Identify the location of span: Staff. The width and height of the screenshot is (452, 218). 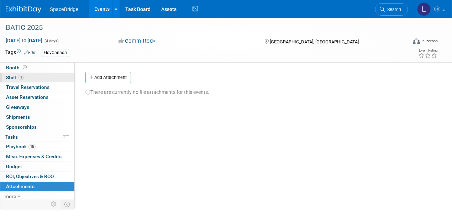
(15, 78).